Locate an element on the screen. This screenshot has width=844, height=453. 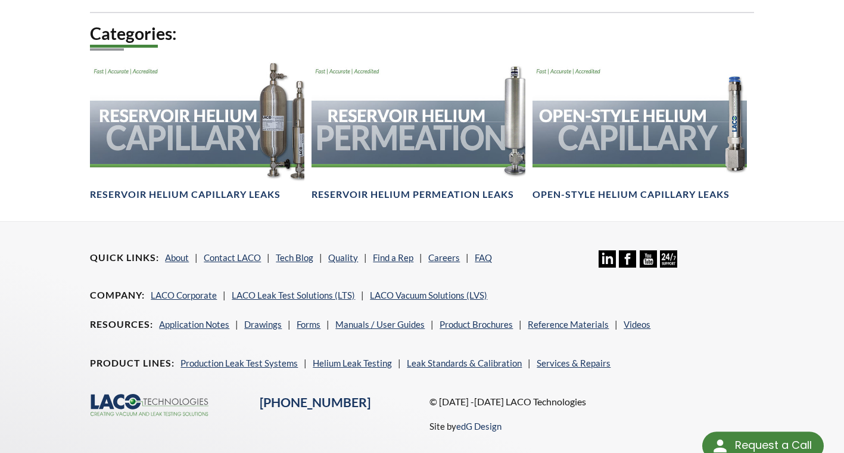
a: Forms is located at coordinates (309, 324).